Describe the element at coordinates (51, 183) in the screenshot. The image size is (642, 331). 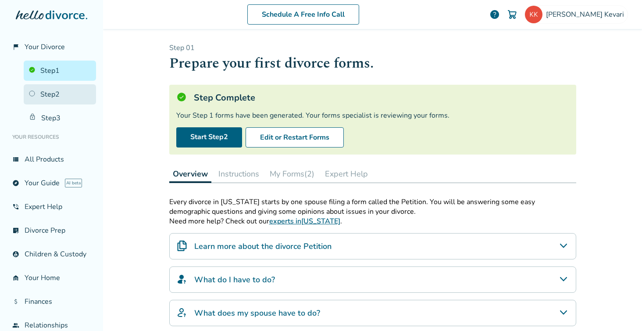
I see `a: exploreYour GuideAI beta` at that location.